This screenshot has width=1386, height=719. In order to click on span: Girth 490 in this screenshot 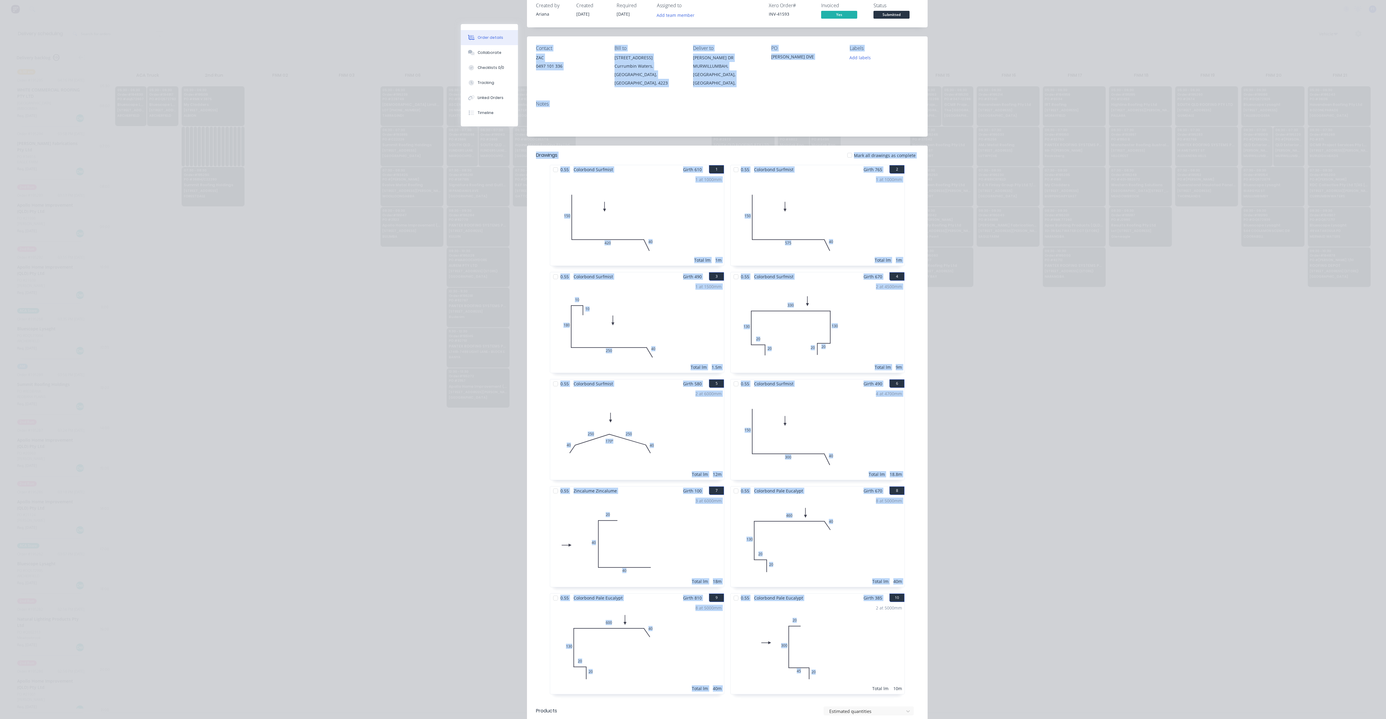, I will do `click(873, 383)`.